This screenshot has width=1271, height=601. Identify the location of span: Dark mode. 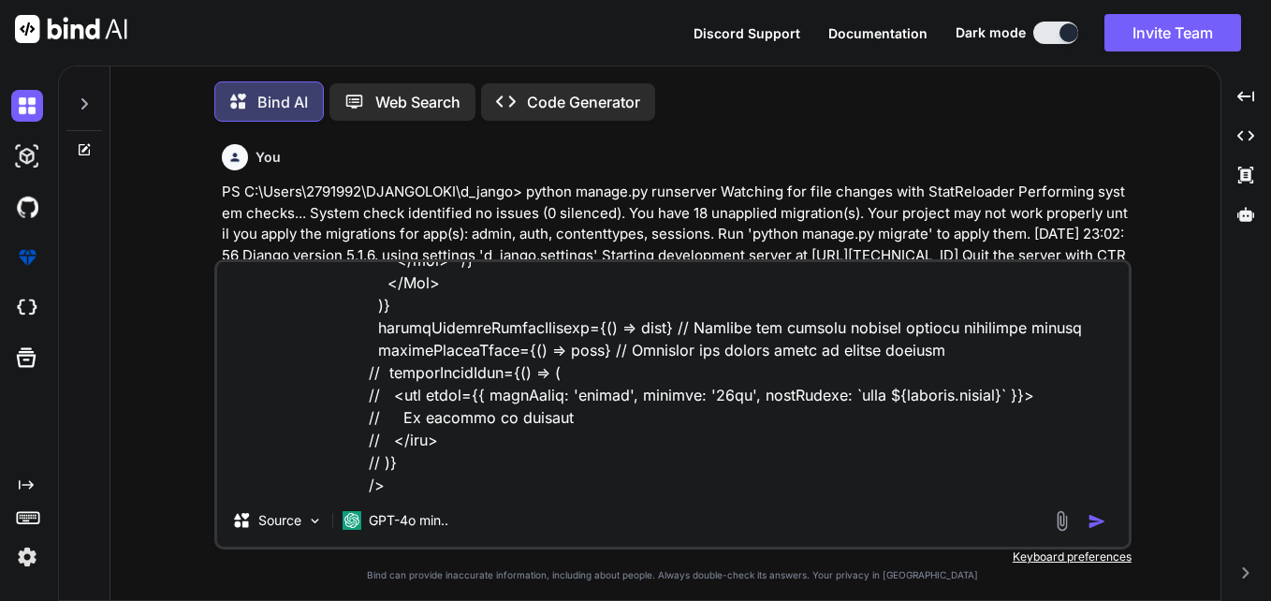
(990, 33).